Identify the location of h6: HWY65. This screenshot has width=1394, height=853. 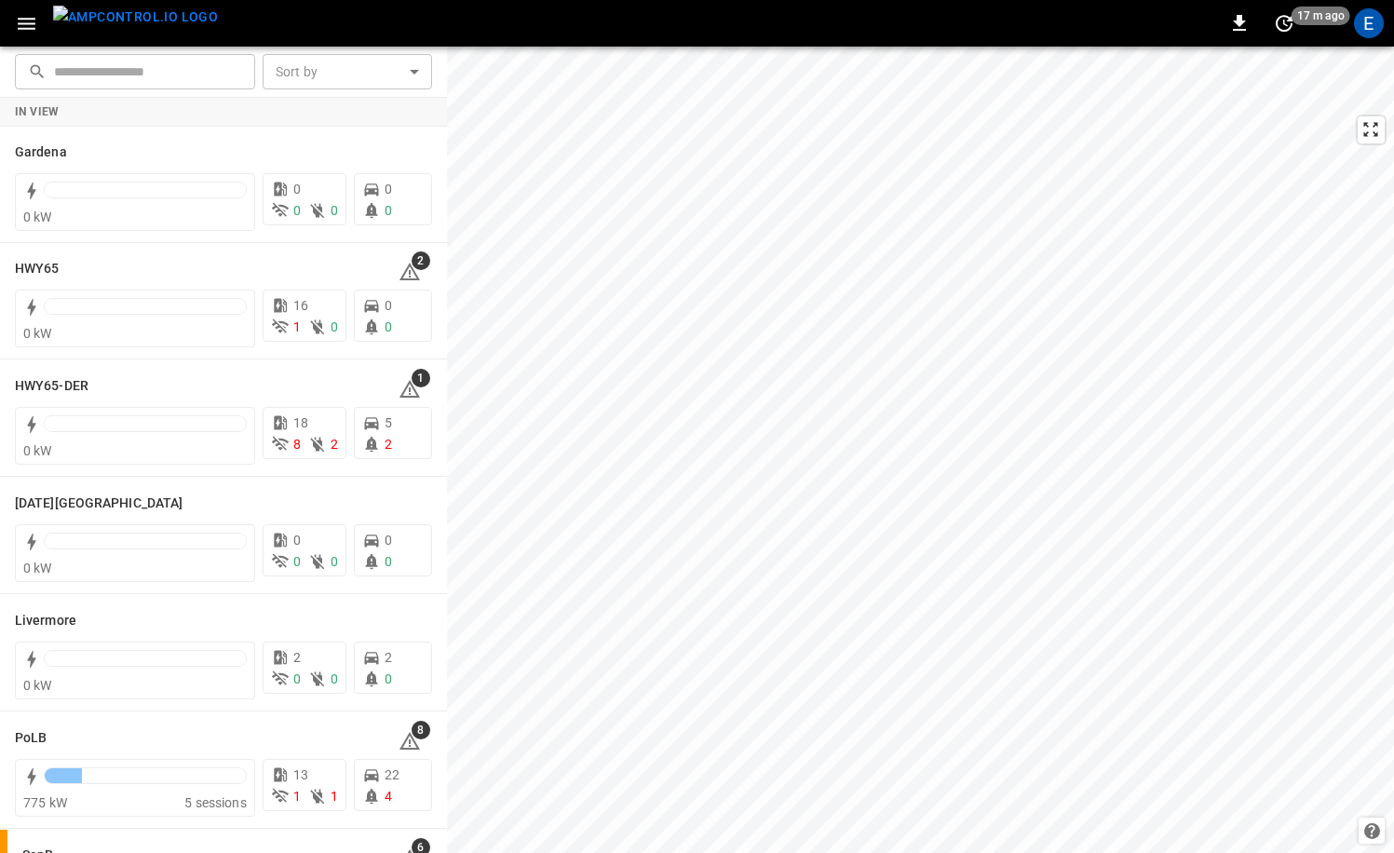
(37, 269).